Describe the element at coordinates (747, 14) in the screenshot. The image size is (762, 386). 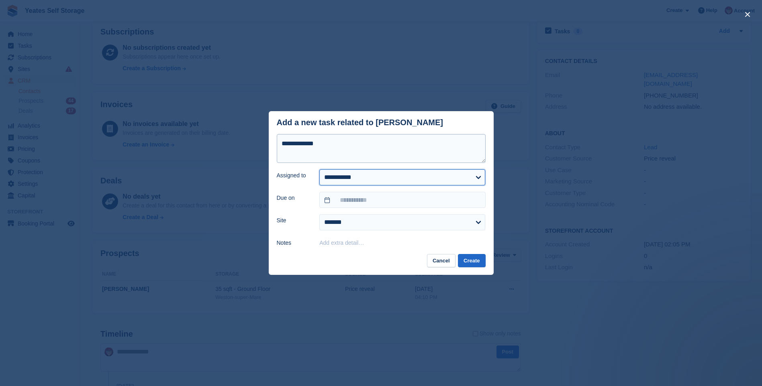
I see `button: close` at that location.